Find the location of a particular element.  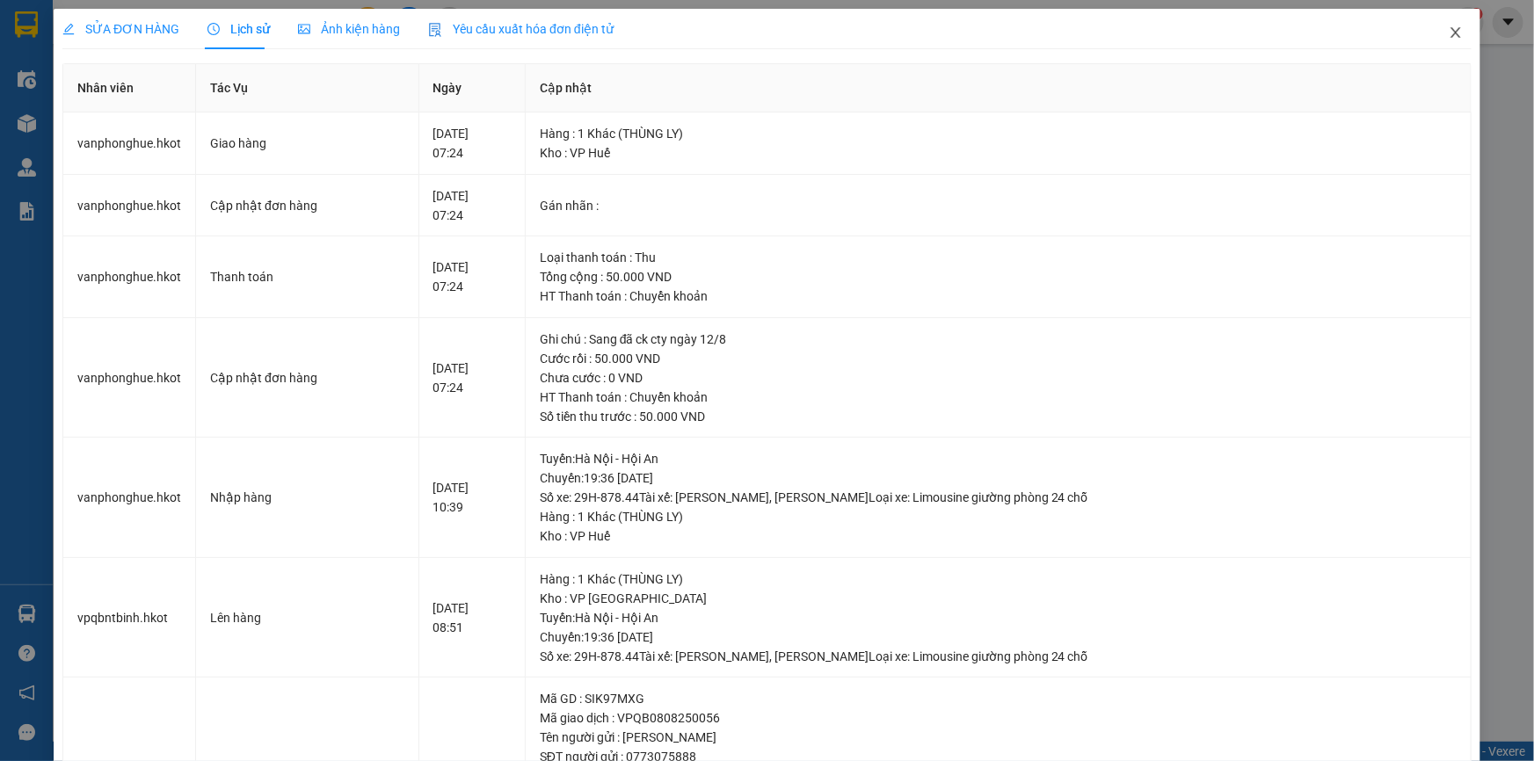

th: Ngày is located at coordinates (472, 88).